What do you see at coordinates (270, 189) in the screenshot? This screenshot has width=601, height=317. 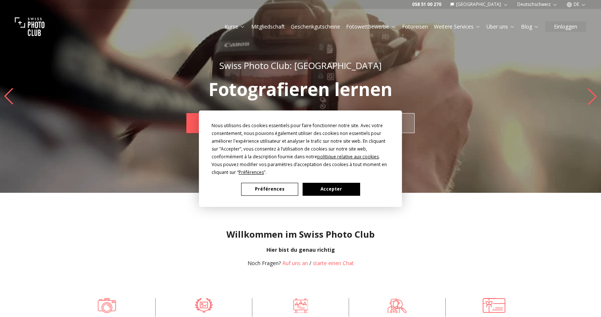 I see `button: Préférences` at bounding box center [270, 189].